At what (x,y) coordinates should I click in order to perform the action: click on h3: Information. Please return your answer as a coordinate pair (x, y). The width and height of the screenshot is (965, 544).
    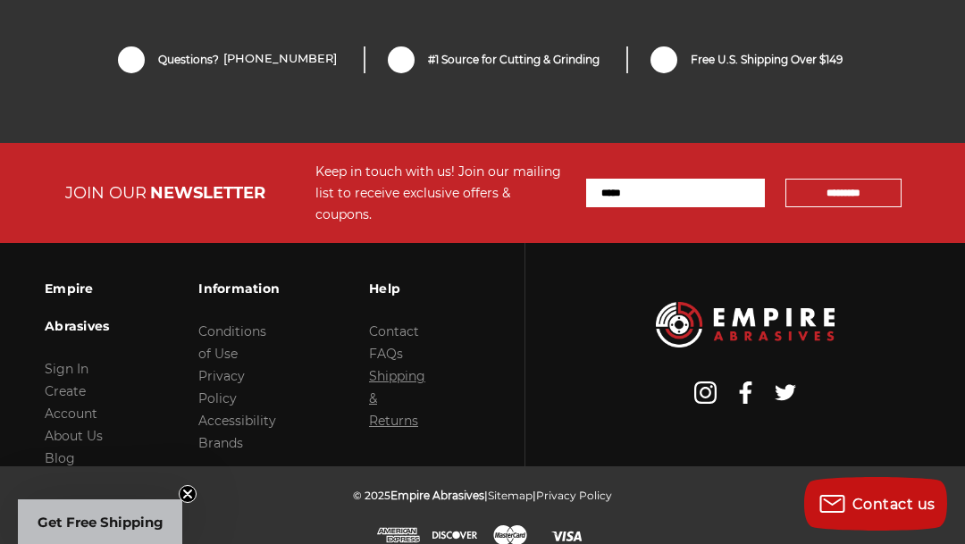
    Looking at the image, I should click on (239, 289).